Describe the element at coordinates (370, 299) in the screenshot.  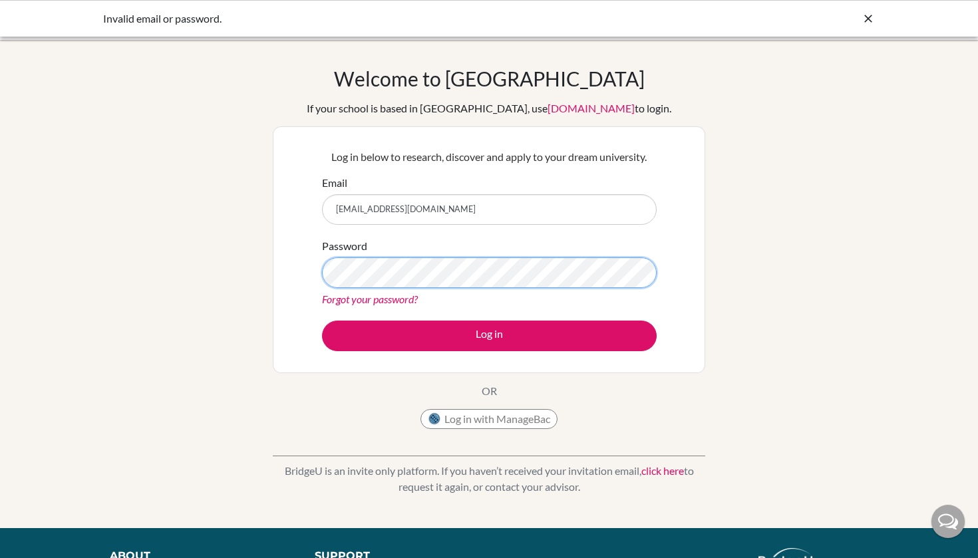
I see `a: Forgot your password?` at that location.